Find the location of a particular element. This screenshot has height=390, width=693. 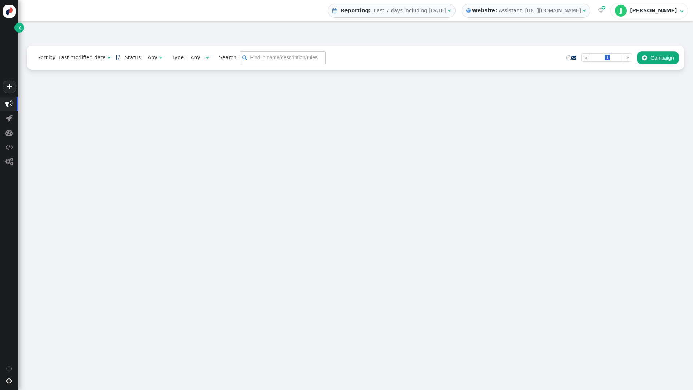

span: Type: is located at coordinates (176, 57).